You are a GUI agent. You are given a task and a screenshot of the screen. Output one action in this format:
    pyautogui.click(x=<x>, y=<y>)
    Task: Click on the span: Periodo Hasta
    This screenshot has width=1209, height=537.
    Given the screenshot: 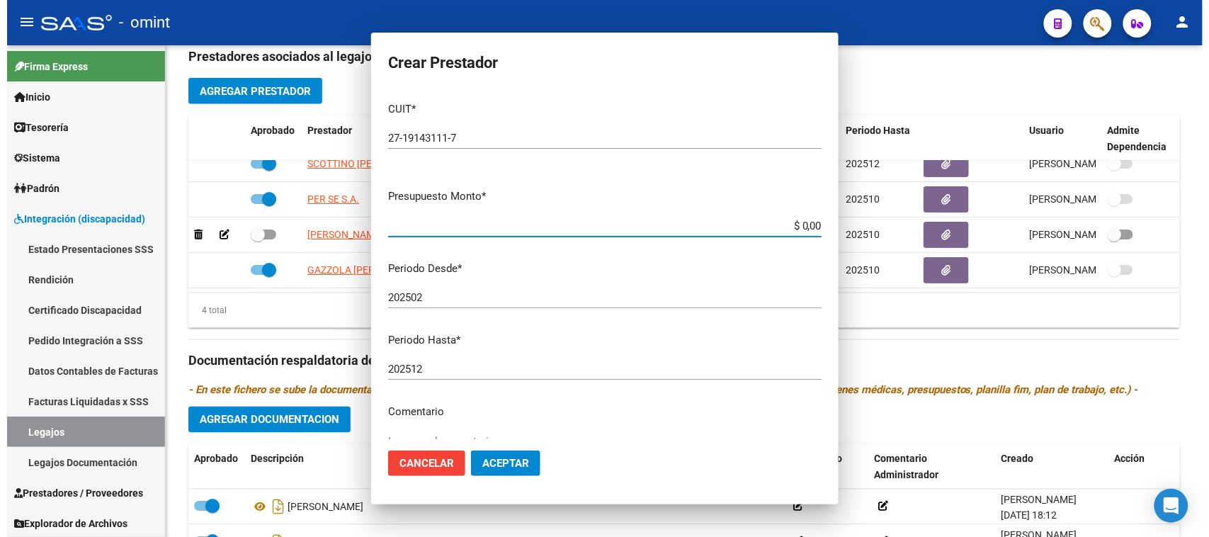 What is the action you would take?
    pyautogui.click(x=870, y=130)
    